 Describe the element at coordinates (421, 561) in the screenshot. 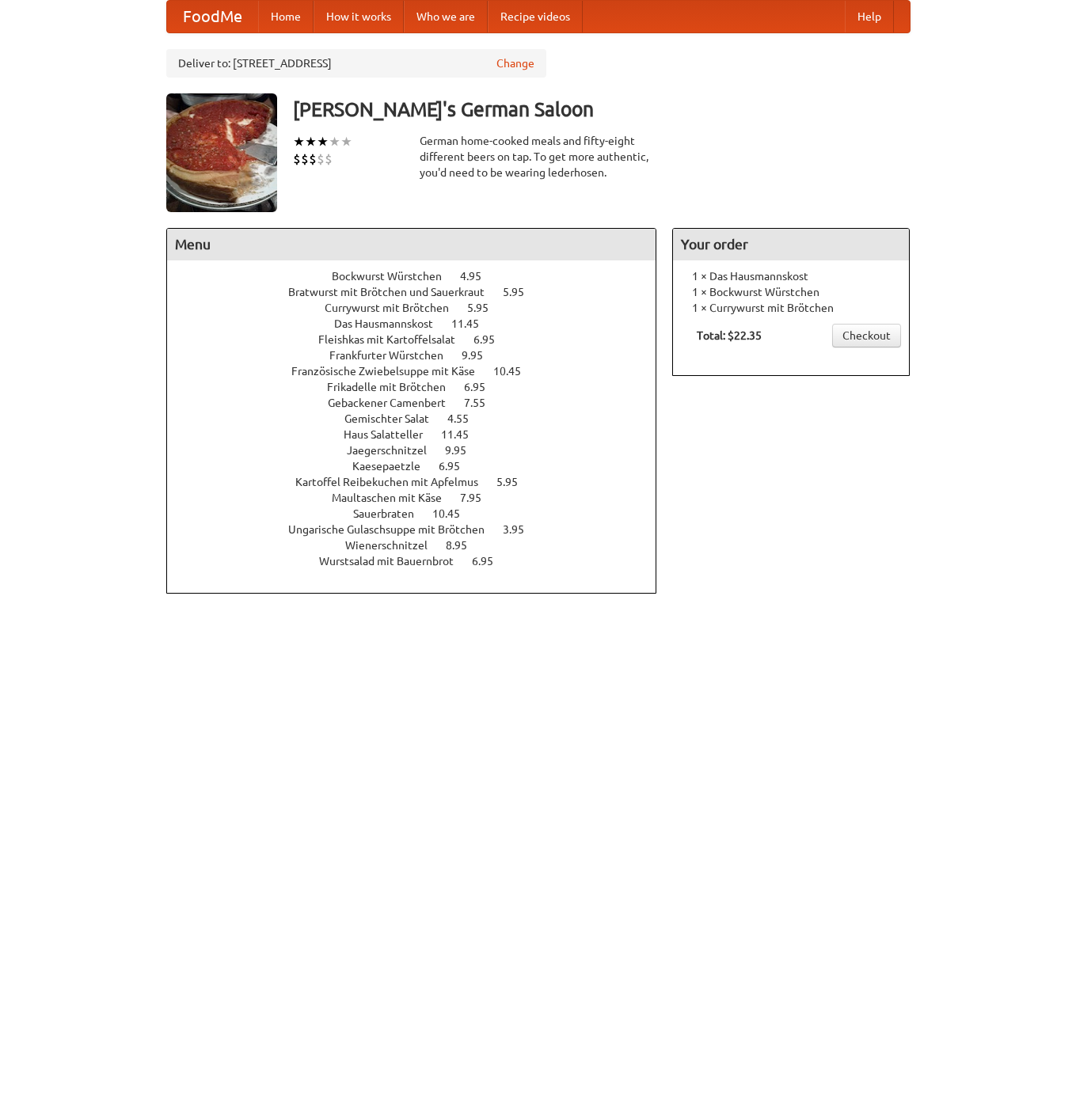

I see `a: Wurstsalad mit Bauernbrot 6.95` at that location.